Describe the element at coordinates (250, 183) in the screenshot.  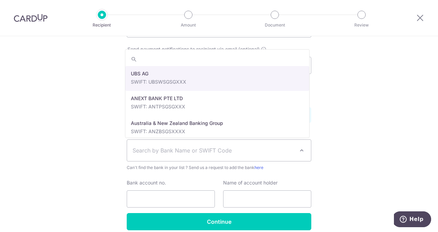
I see `label: Name of account holder` at that location.